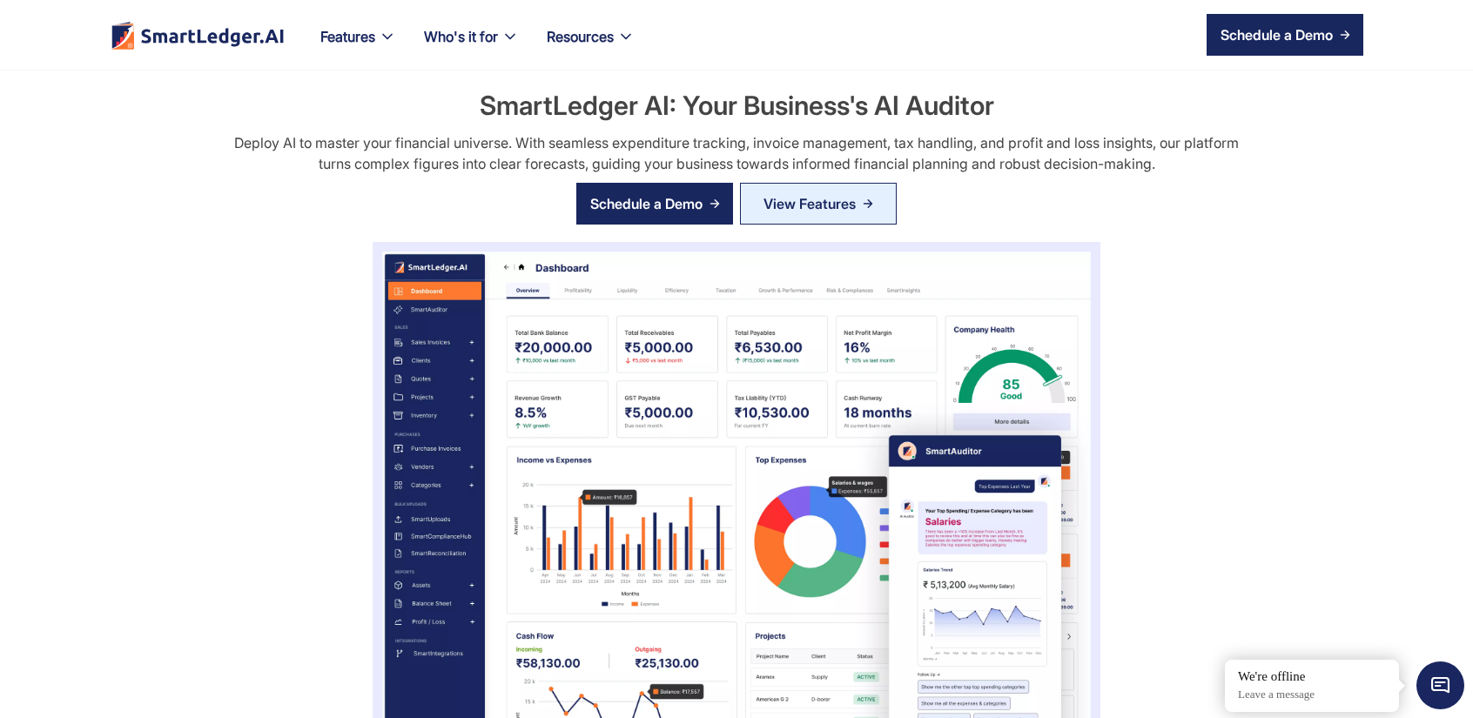  I want to click on img: footer logo, so click(198, 35).